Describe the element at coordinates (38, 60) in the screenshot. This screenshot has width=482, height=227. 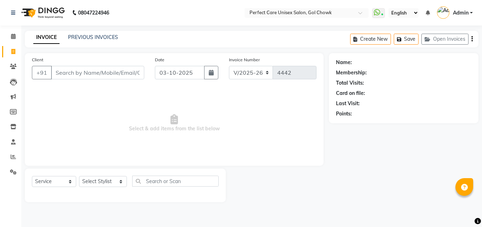
I see `label: Client` at that location.